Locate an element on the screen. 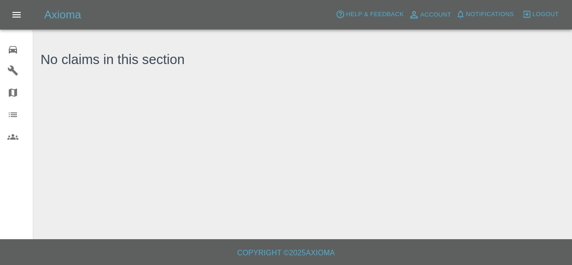 Image resolution: width=572 pixels, height=265 pixels. h5: Axioma is located at coordinates (63, 15).